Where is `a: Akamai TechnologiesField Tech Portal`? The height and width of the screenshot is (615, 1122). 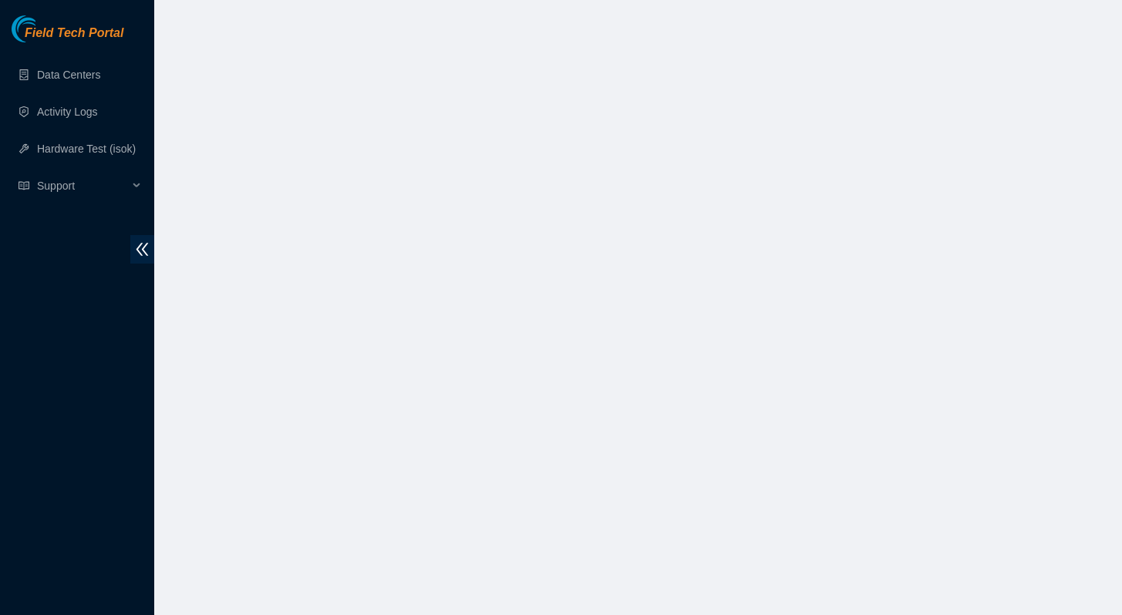 a: Akamai TechnologiesField Tech Portal is located at coordinates (67, 38).